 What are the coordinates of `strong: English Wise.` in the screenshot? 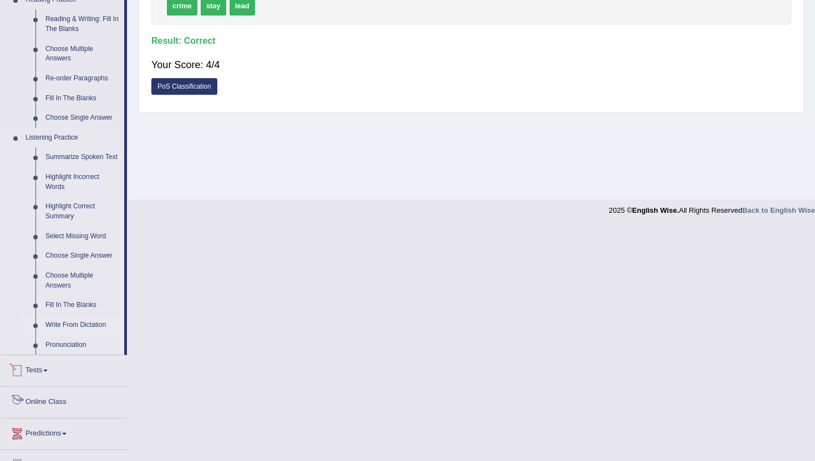 It's located at (656, 210).